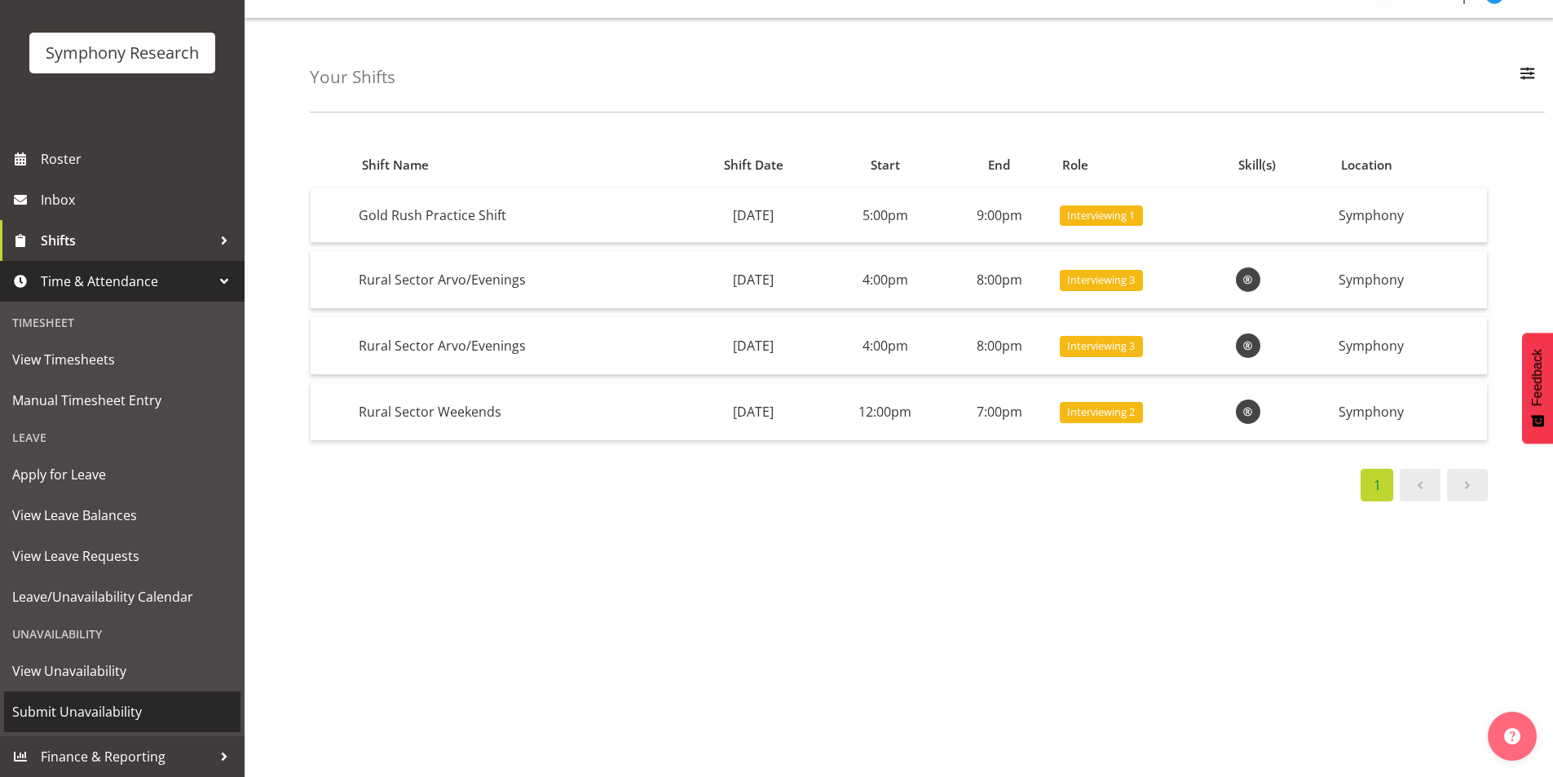  I want to click on div: Leave, so click(122, 437).